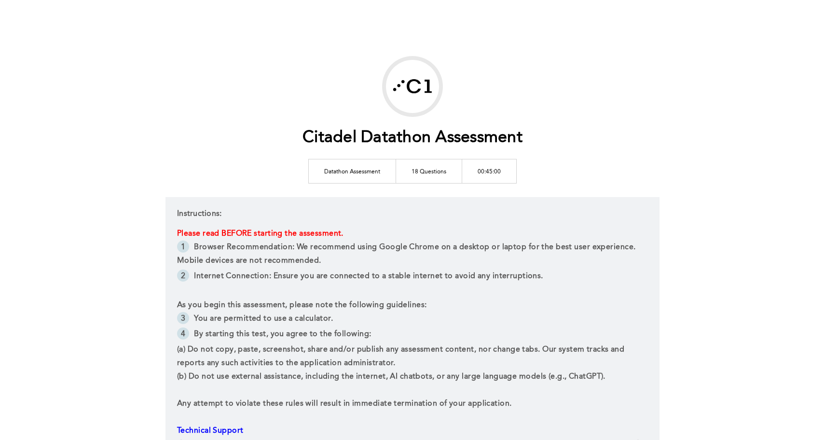 Image resolution: width=825 pixels, height=440 pixels. Describe the element at coordinates (391, 376) in the screenshot. I see `span: (b) Do not use external assistance, including the internet, AI chatbots, or any large language mo...` at that location.